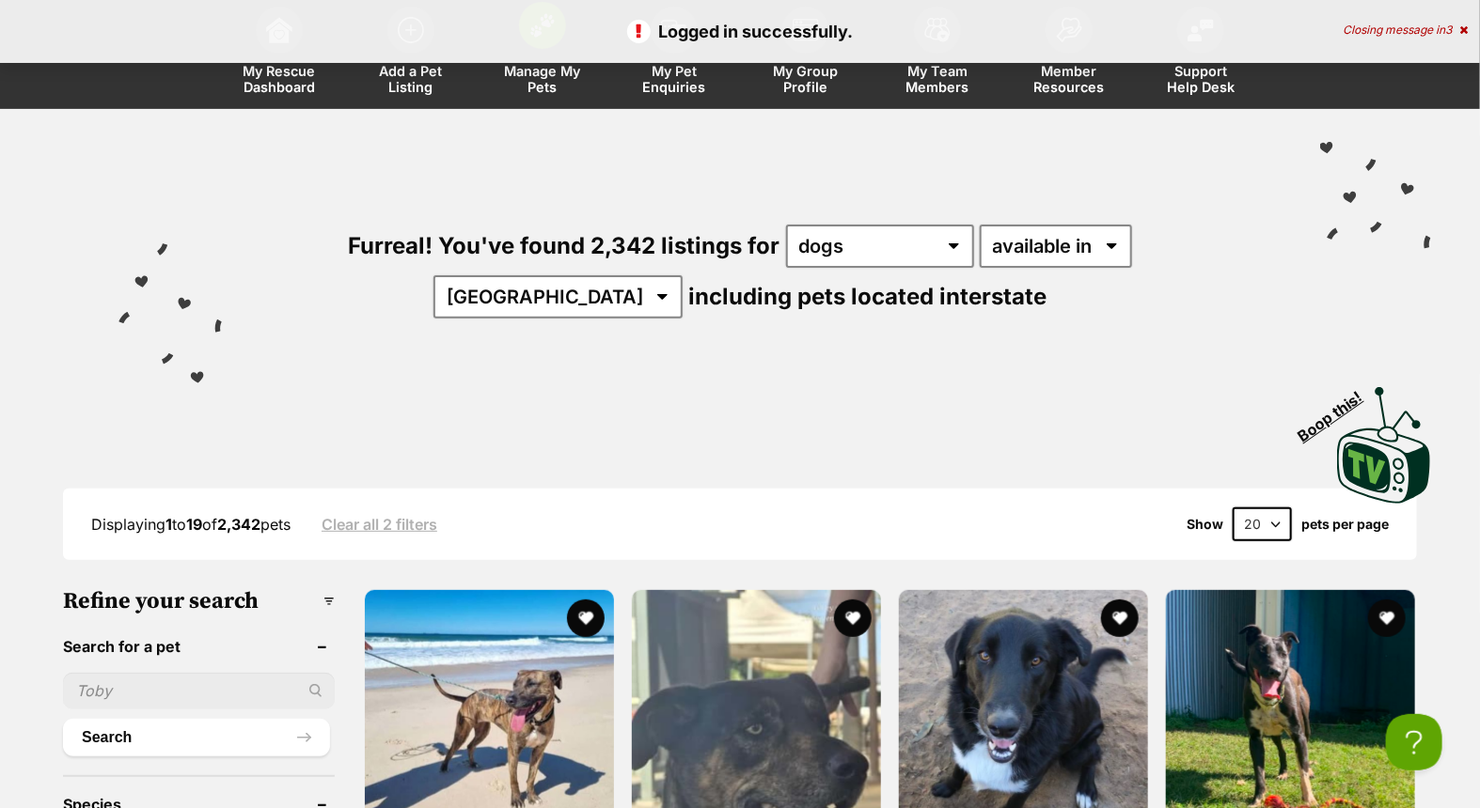 Image resolution: width=1480 pixels, height=808 pixels. Describe the element at coordinates (542, 79) in the screenshot. I see `span: Manage My Pets` at that location.